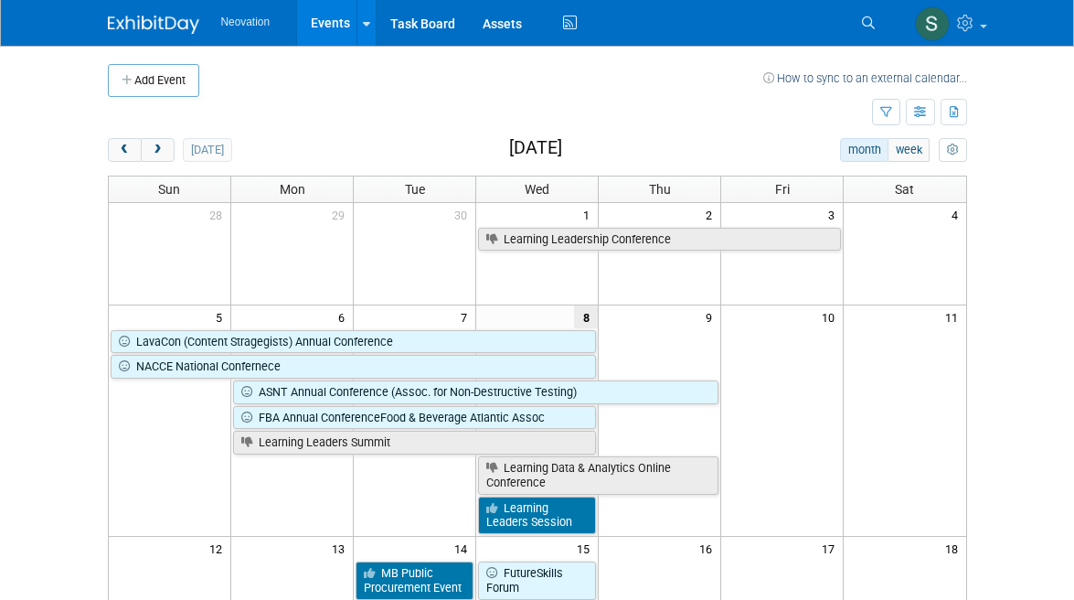 This screenshot has width=1074, height=600. What do you see at coordinates (659, 240) in the screenshot?
I see `a: Learning Leadership Conference` at bounding box center [659, 240].